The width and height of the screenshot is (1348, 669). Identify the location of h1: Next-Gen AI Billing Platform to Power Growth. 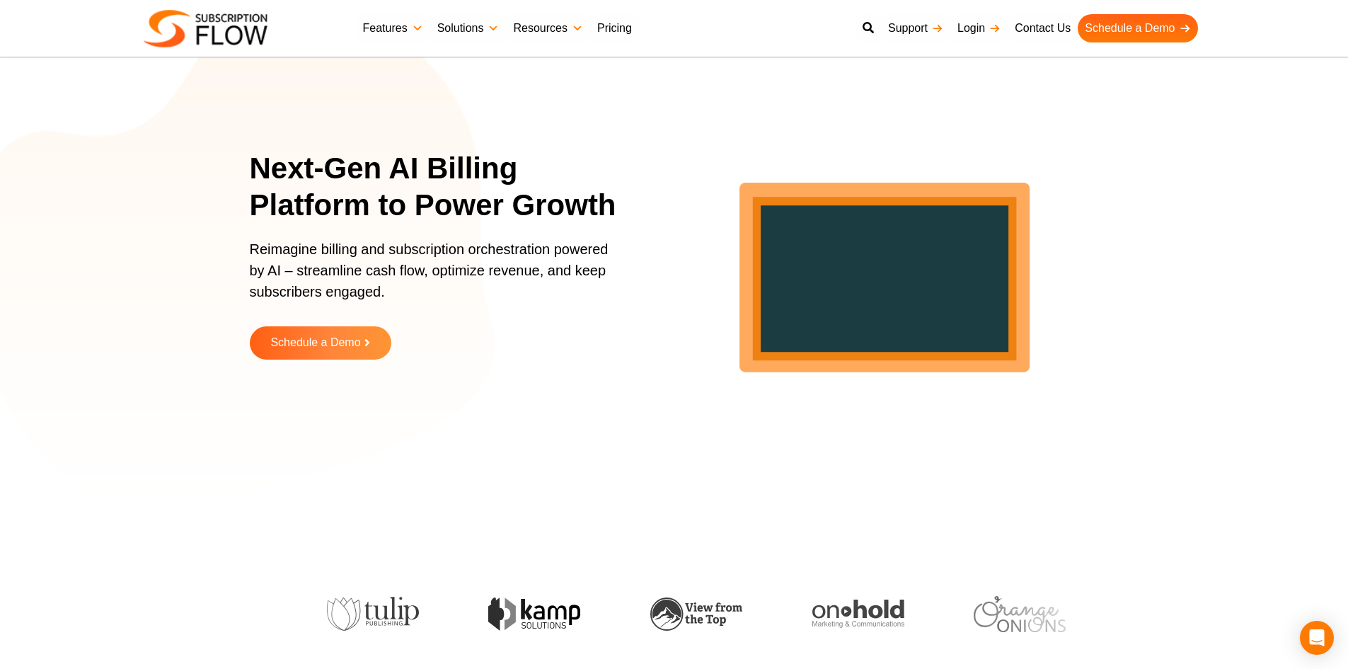
(442, 187).